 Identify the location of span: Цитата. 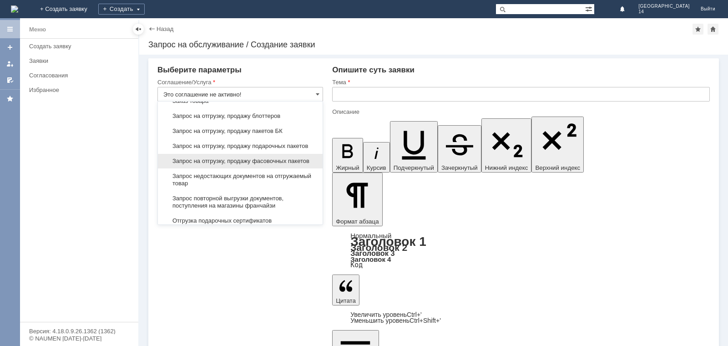
(346, 300).